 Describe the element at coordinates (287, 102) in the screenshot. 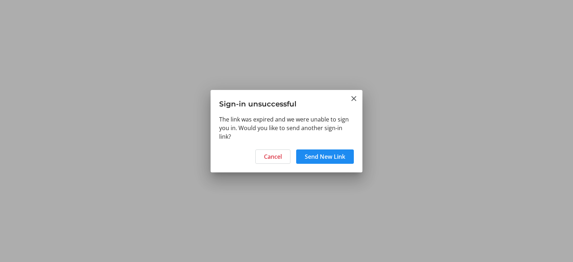

I see `h3: Sign-in unsuccessful` at that location.